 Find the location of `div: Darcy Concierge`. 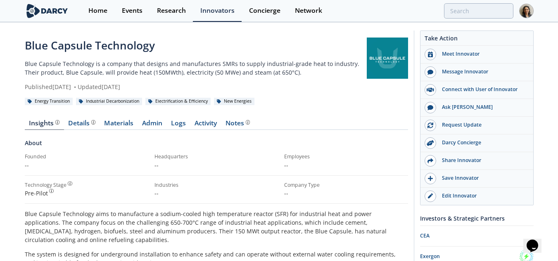

div: Darcy Concierge is located at coordinates (482, 143).